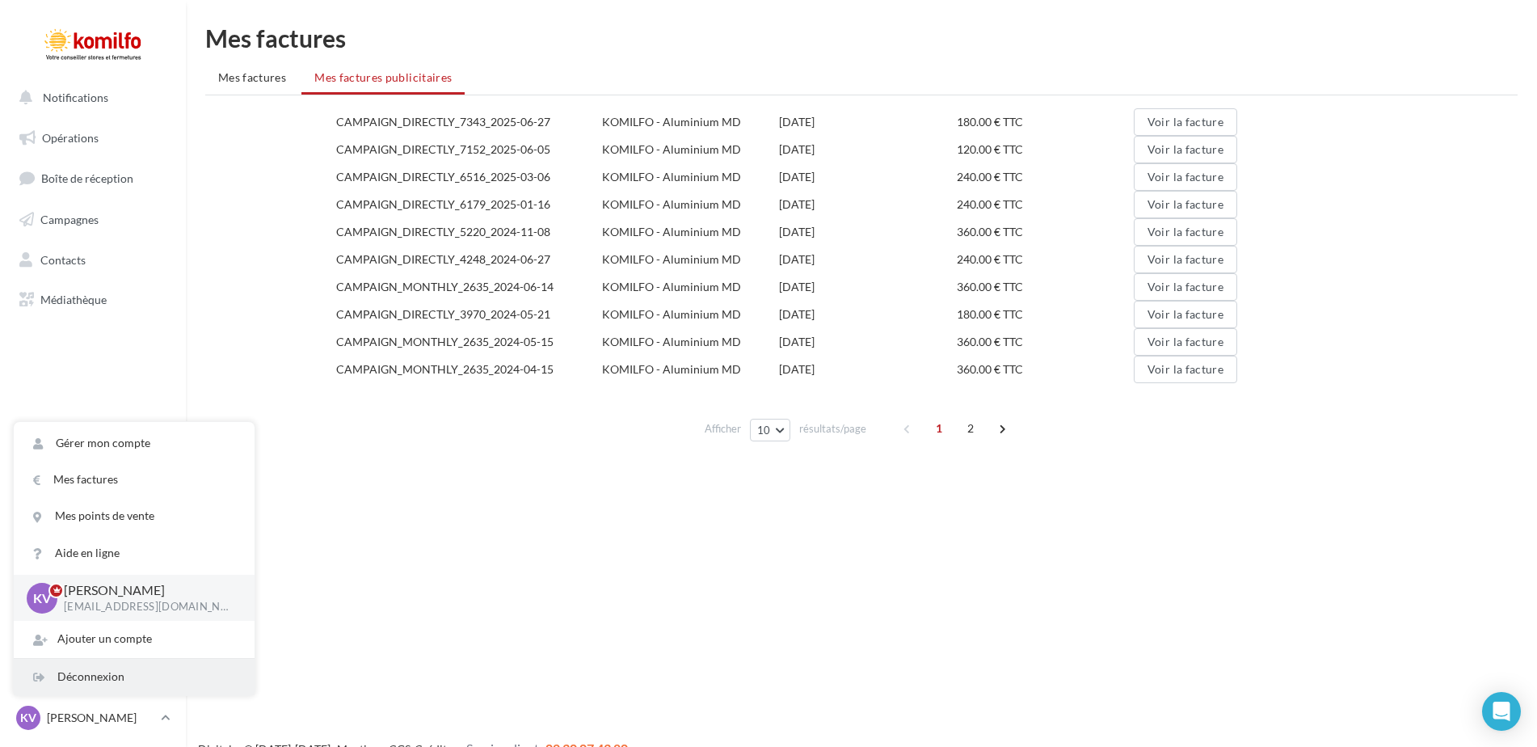  Describe the element at coordinates (770, 430) in the screenshot. I see `button: 10` at that location.